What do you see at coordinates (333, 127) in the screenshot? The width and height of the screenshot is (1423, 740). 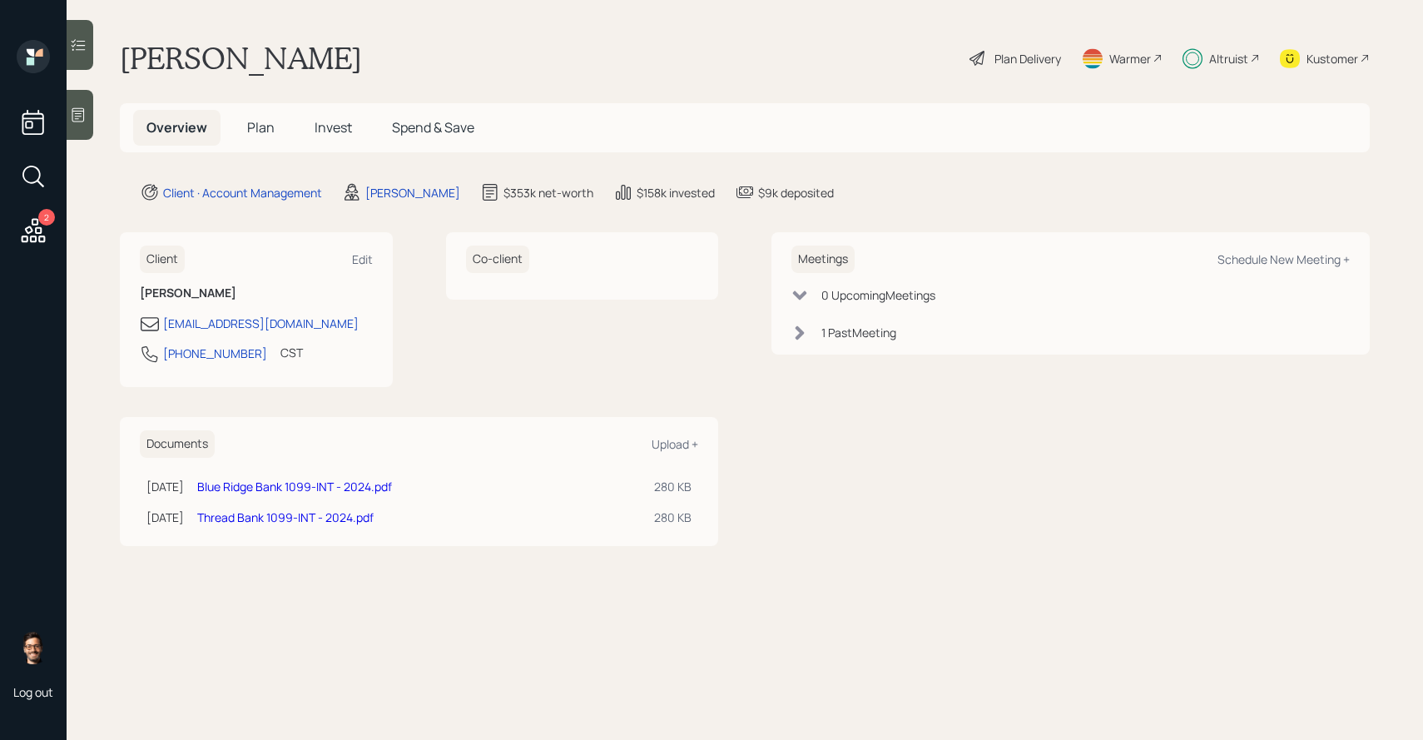 I see `span: Invest` at bounding box center [333, 127].